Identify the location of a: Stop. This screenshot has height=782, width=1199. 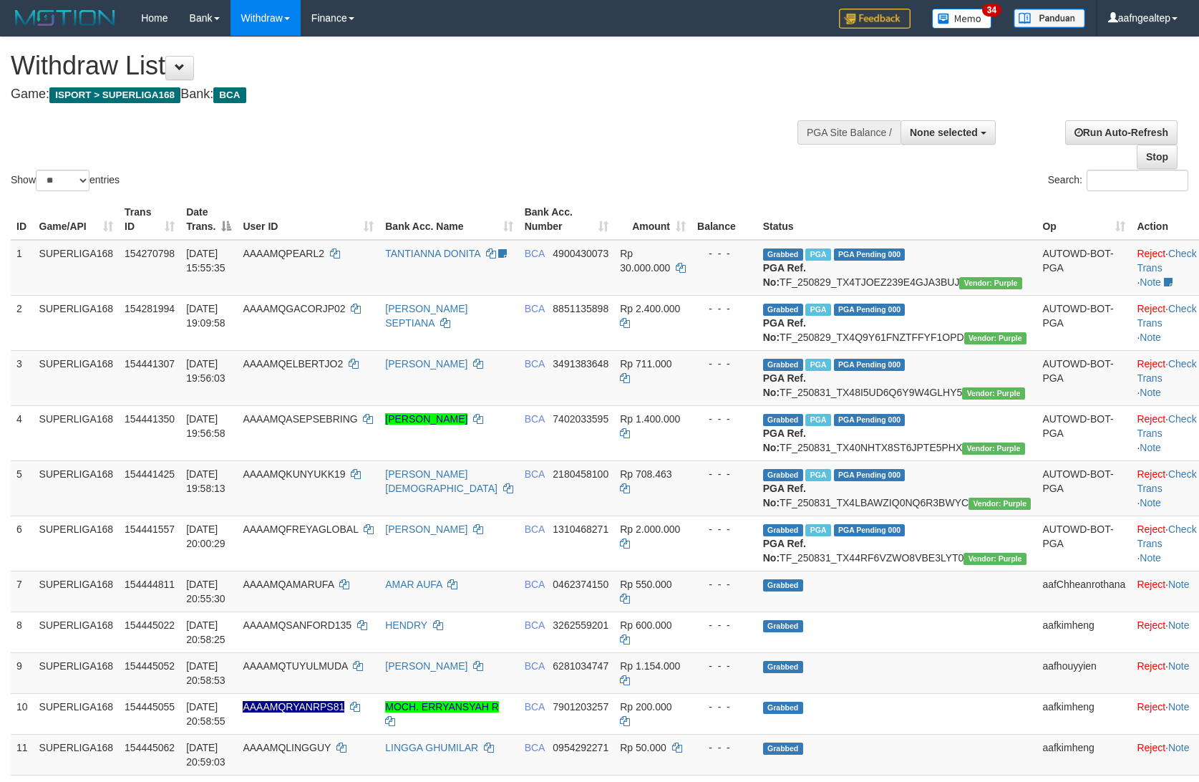
(1157, 157).